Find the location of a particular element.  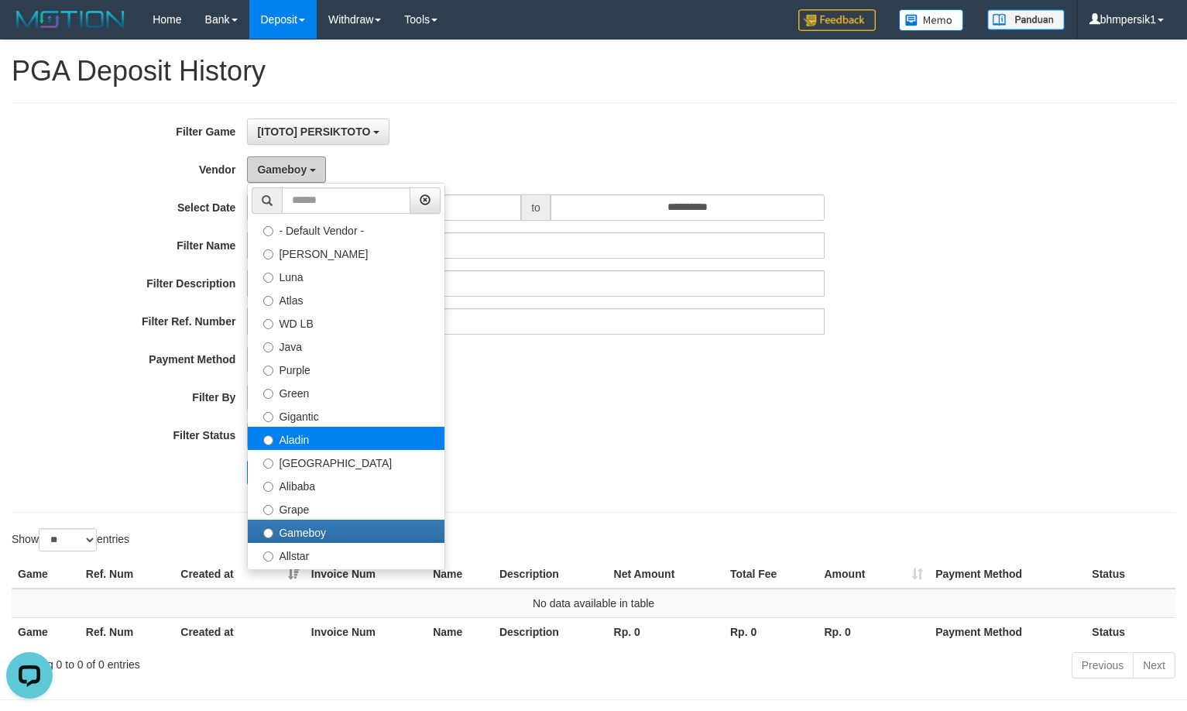

label: Alibaba is located at coordinates (346, 485).